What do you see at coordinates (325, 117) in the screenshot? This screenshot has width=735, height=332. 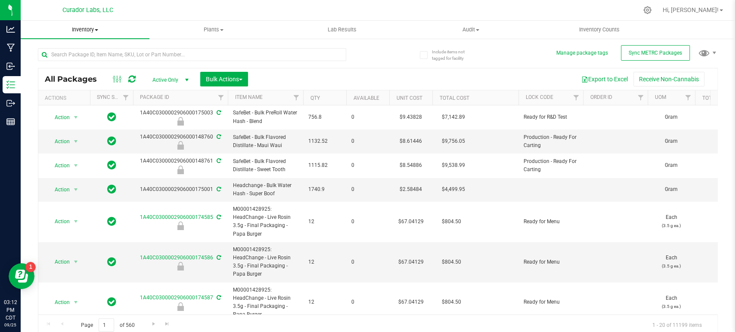 I see `span: 756.8` at bounding box center [325, 117].